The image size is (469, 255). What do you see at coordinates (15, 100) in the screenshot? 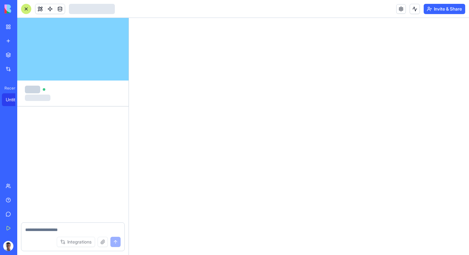
I see `div: Untitled App` at bounding box center [15, 100].